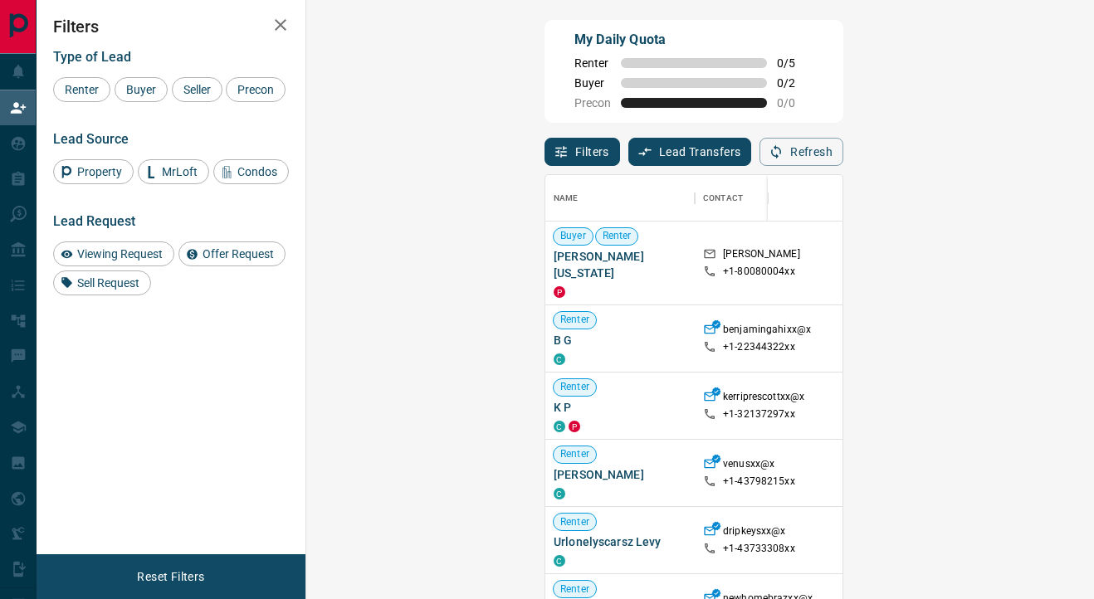 This screenshot has width=1094, height=599. What do you see at coordinates (174, 172) in the screenshot?
I see `div: MrLoft` at bounding box center [174, 172].